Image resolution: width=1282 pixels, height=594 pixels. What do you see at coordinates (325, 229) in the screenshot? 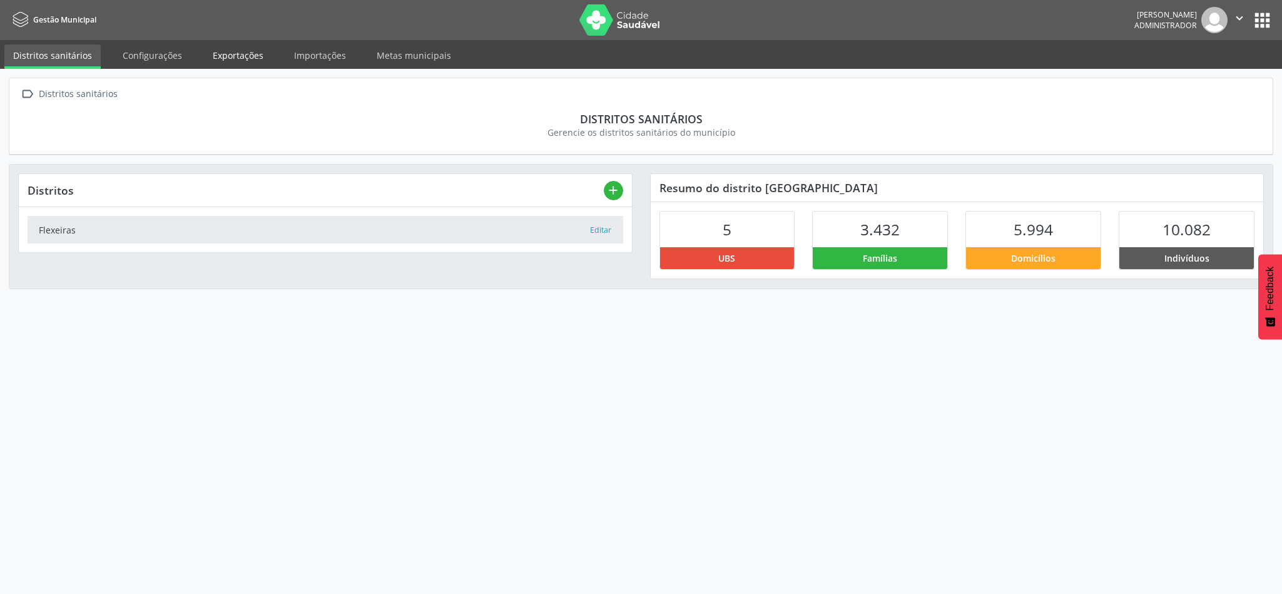
I see `a: Flexeiras Editar` at bounding box center [325, 229].